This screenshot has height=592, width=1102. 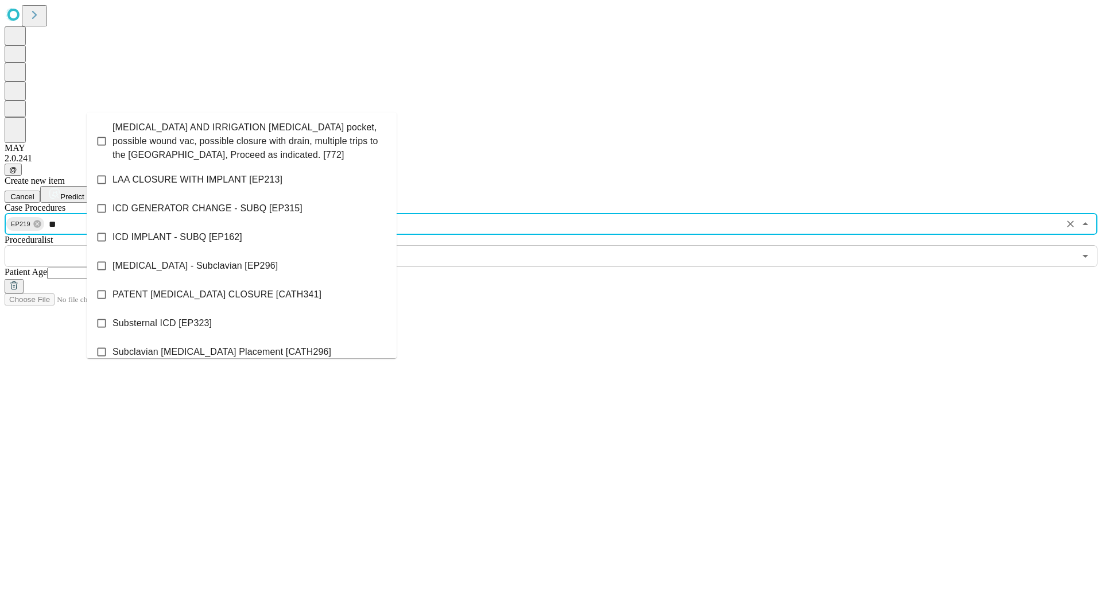 What do you see at coordinates (35, 207) in the screenshot?
I see `span: Scheduled Procedure` at bounding box center [35, 207].